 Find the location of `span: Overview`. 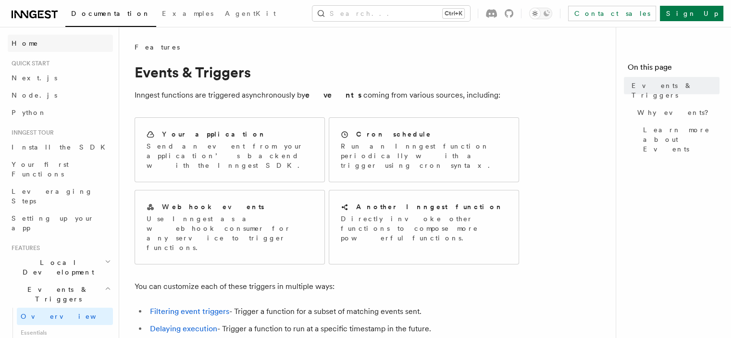

span: Overview is located at coordinates (70, 316).